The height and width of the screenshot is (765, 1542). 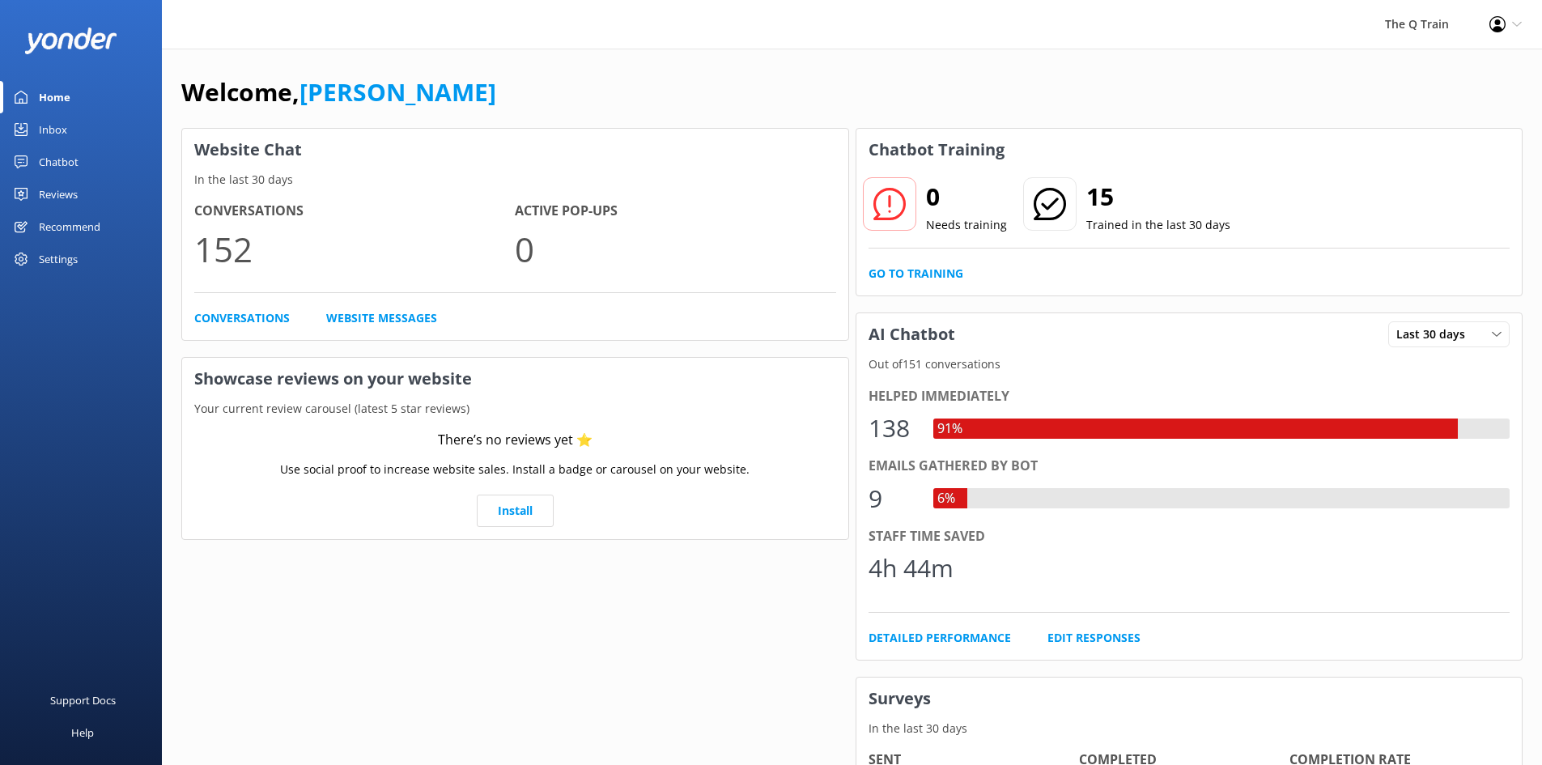 What do you see at coordinates (53, 130) in the screenshot?
I see `div: Inbox` at bounding box center [53, 130].